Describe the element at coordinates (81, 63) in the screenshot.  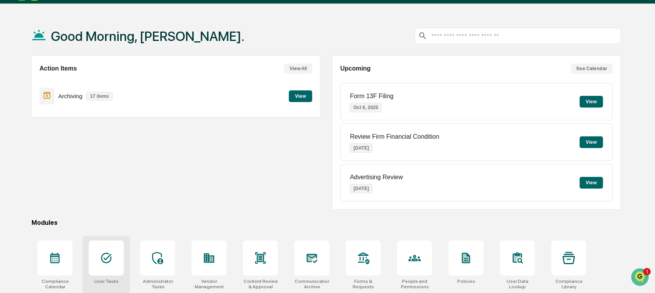
I see `div: Start new chat` at that location.